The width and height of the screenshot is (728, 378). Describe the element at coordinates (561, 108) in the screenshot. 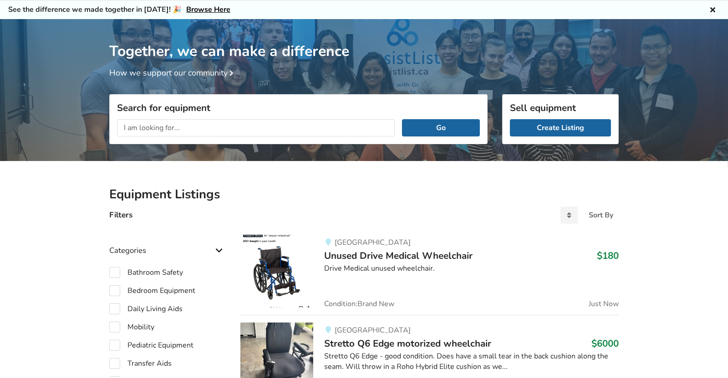

I see `h3: Sell equipment` at that location.